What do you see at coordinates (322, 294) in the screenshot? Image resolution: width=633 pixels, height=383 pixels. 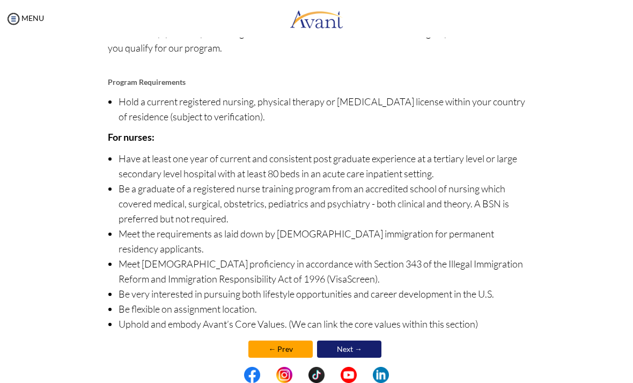 I see `li: Be very interested in pursuing both lifestyle opportunities and career development in the U.S.` at bounding box center [322, 294].